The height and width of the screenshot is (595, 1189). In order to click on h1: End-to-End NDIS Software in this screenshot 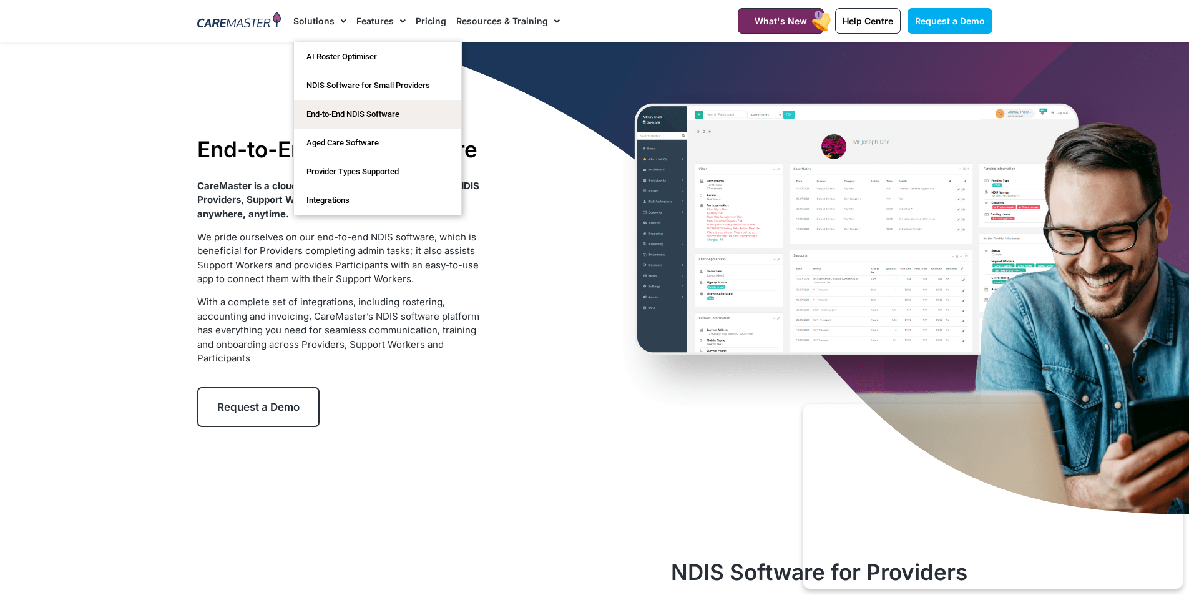, I will do `click(340, 149)`.